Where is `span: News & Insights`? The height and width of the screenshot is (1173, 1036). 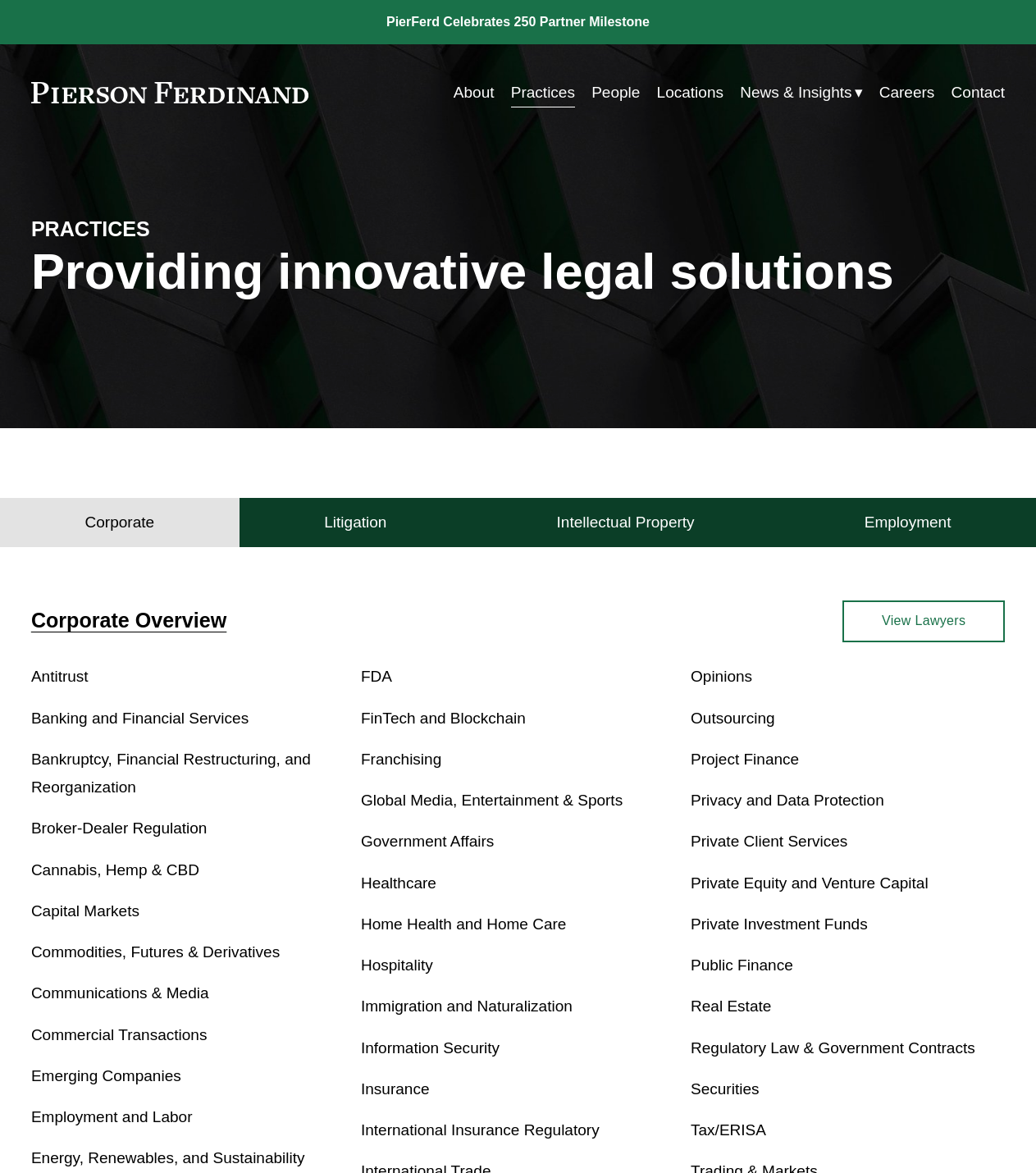
span: News & Insights is located at coordinates (795, 93).